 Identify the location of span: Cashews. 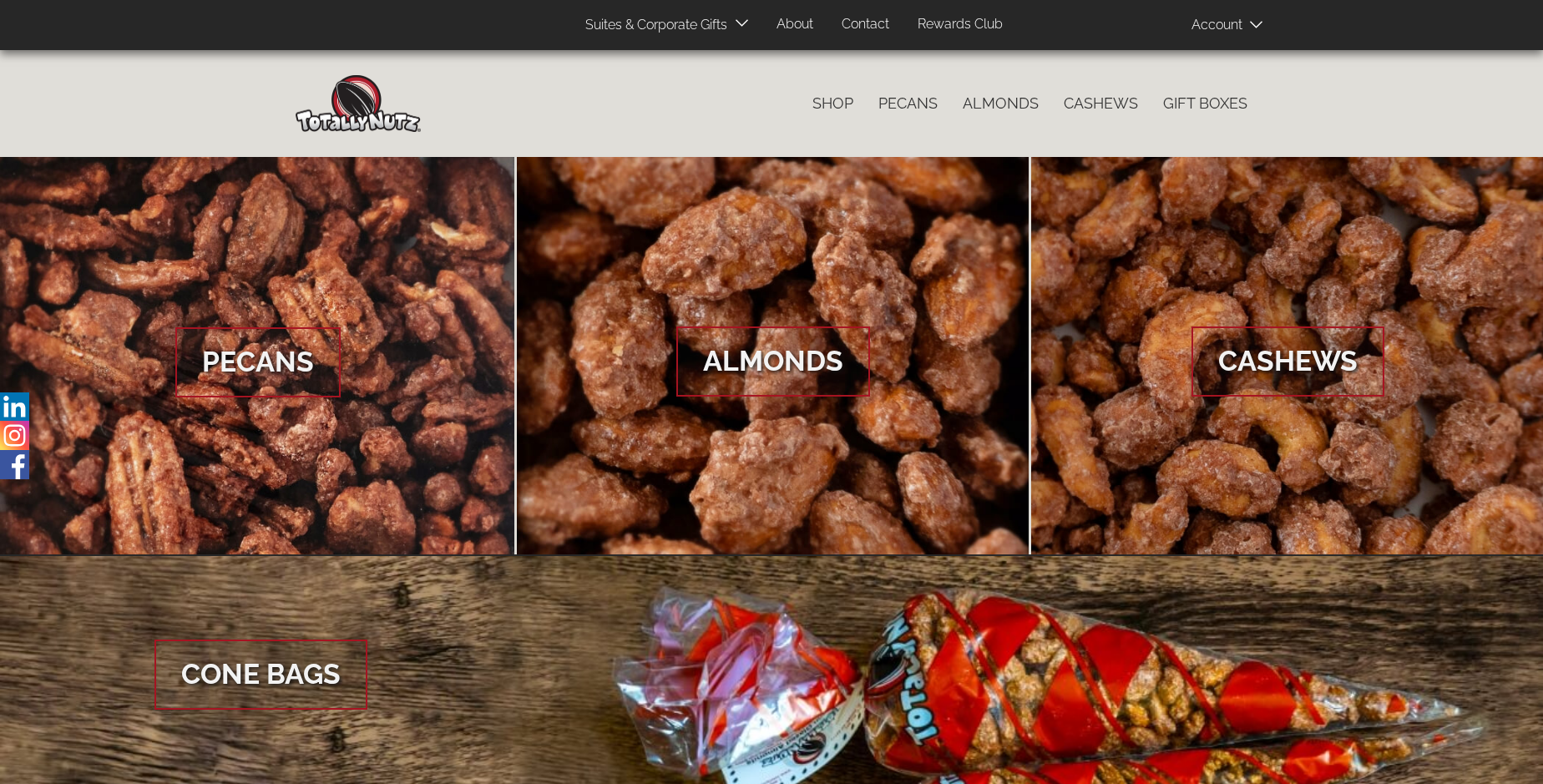
(1287, 361).